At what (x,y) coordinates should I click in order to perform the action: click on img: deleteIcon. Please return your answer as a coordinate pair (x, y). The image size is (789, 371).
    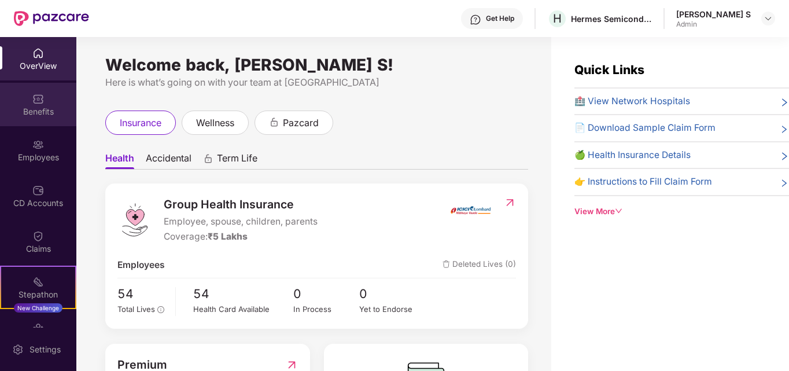
    Looking at the image, I should click on (446, 264).